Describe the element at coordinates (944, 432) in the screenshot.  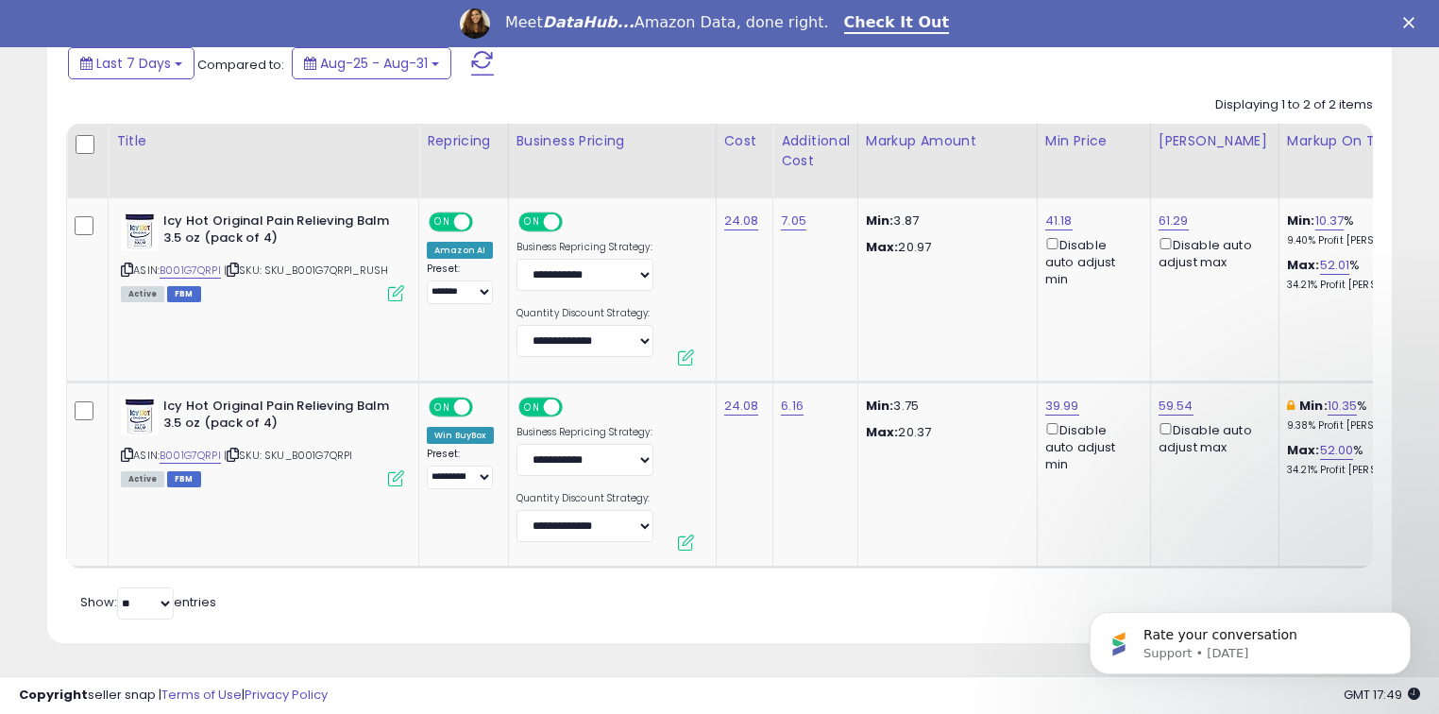
I see `p: 20.37` at that location.